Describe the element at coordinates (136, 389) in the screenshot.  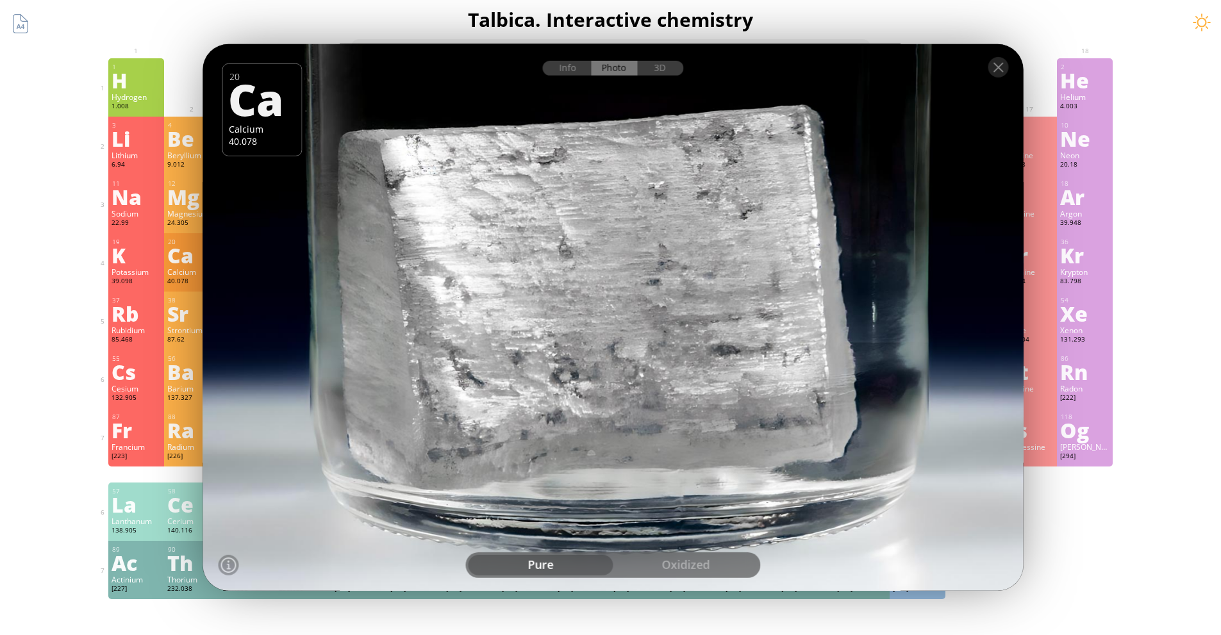
I see `div: Cesium` at that location.